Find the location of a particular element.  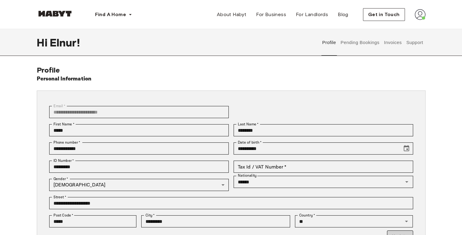

label: Email is located at coordinates (59, 106).